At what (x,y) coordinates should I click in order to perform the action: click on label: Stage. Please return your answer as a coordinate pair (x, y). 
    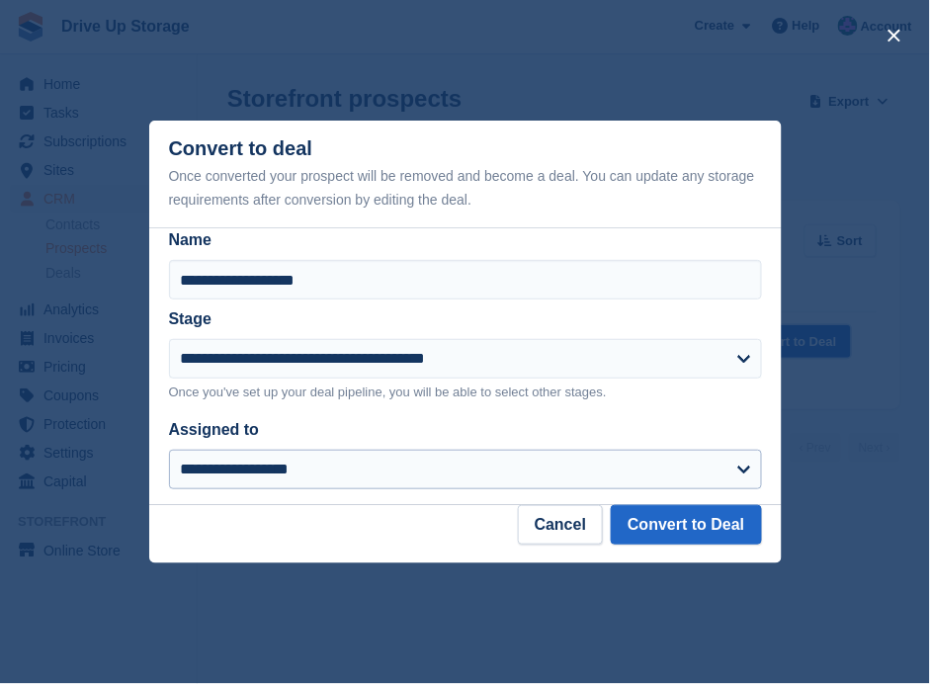
    Looking at the image, I should click on (191, 318).